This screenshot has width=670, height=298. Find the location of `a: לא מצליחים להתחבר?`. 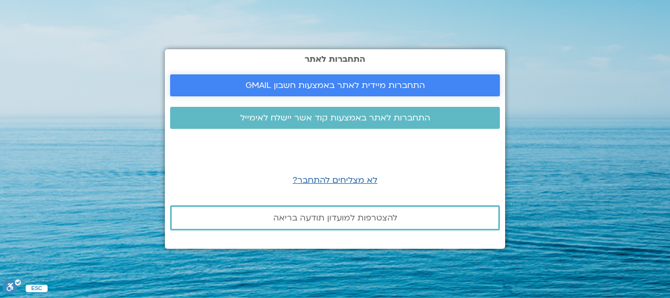

a: לא מצליחים להתחבר? is located at coordinates (335, 180).